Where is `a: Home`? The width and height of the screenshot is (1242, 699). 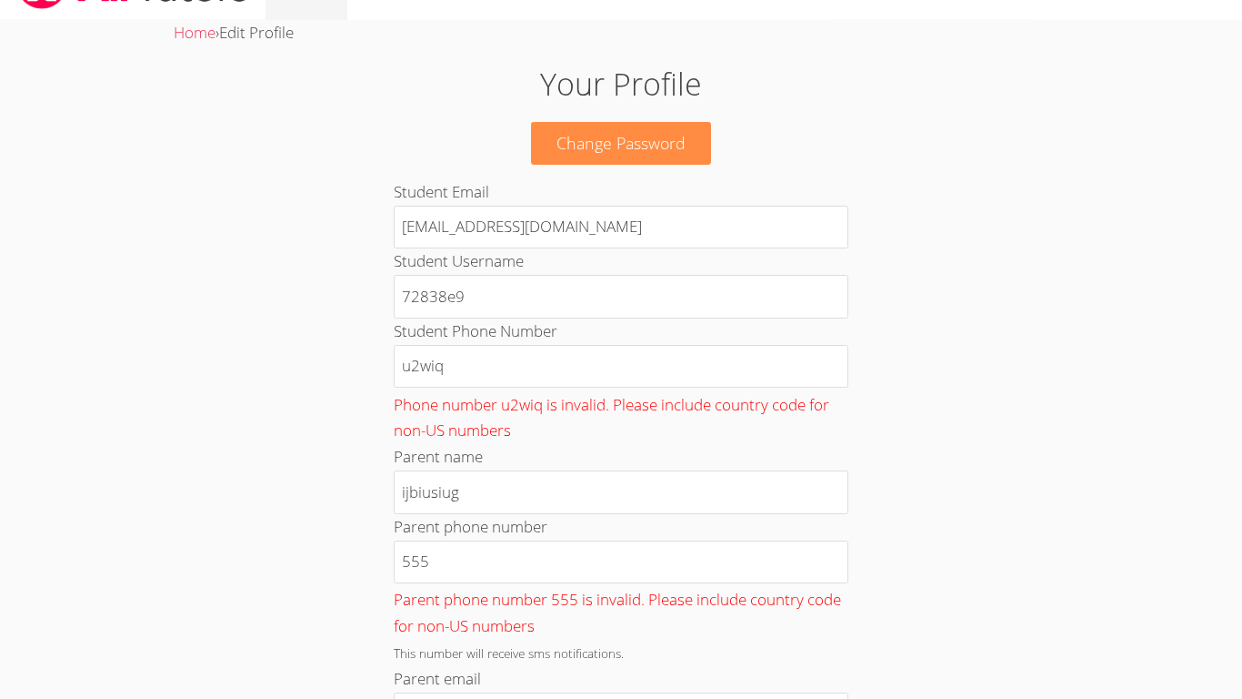
a: Home is located at coordinates (195, 32).